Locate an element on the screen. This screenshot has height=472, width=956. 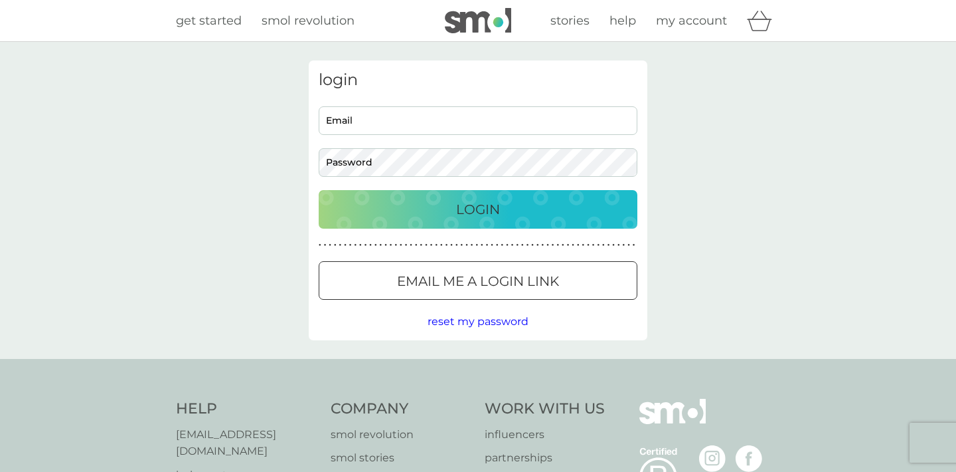
button: Email me a login link is located at coordinates (478, 280).